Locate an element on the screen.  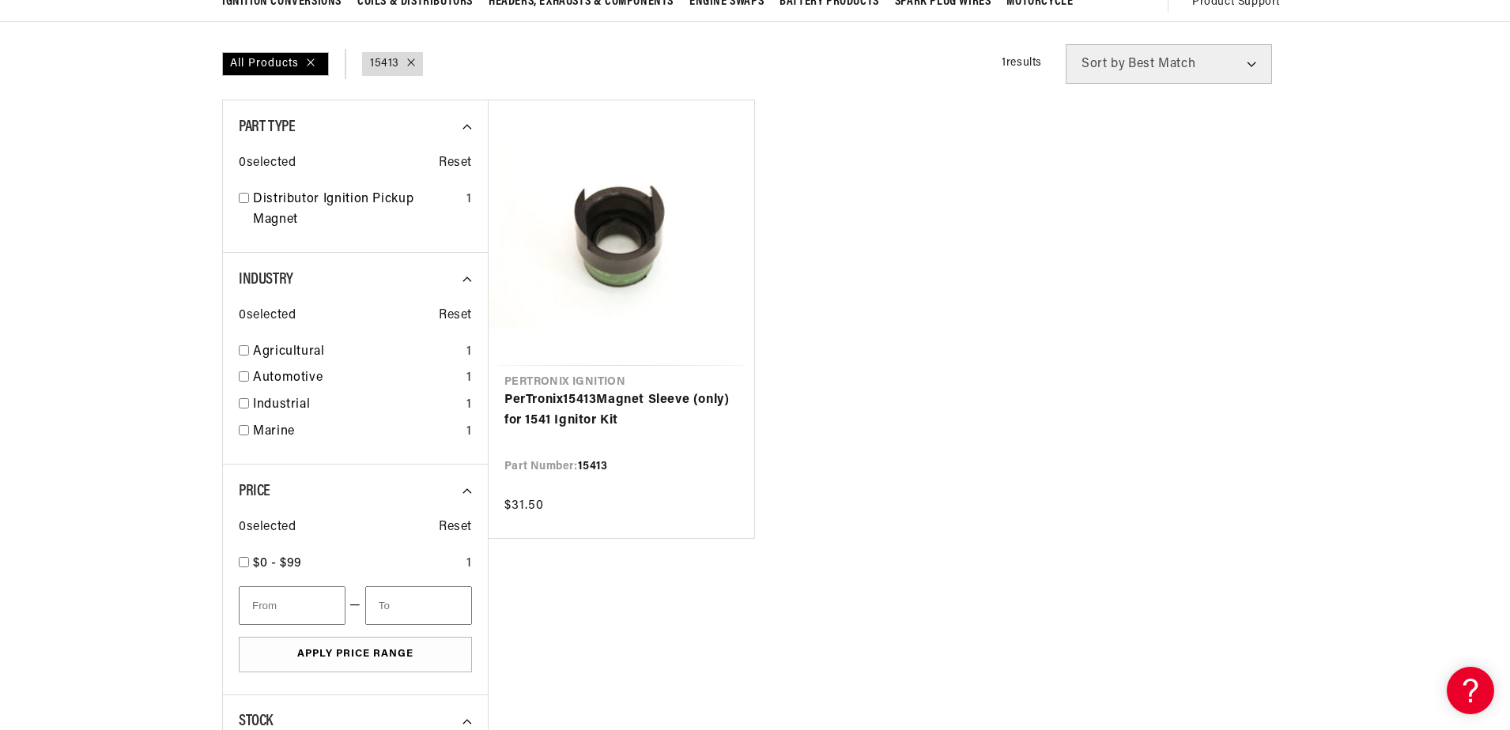
span: 1 results is located at coordinates (1021, 62).